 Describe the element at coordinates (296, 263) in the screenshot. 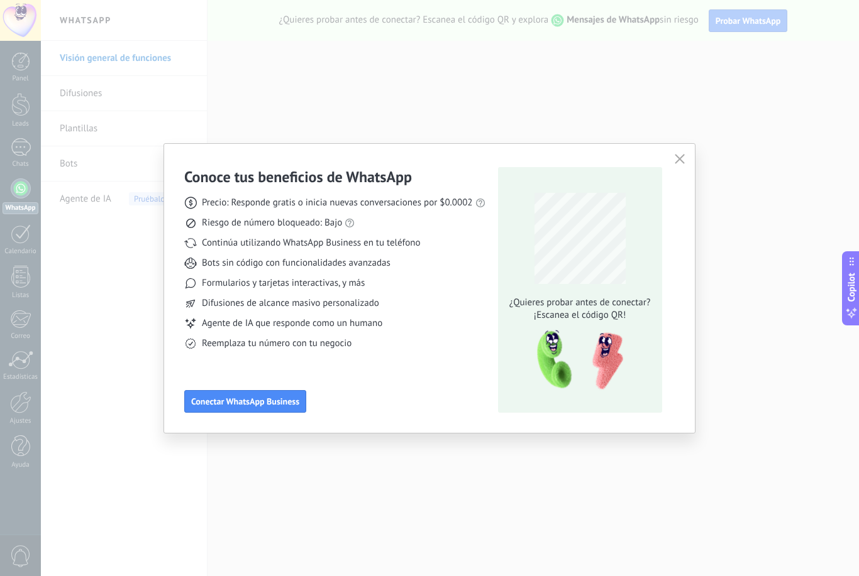

I see `span: Bots sin código con funcionalidades avanzadas` at that location.